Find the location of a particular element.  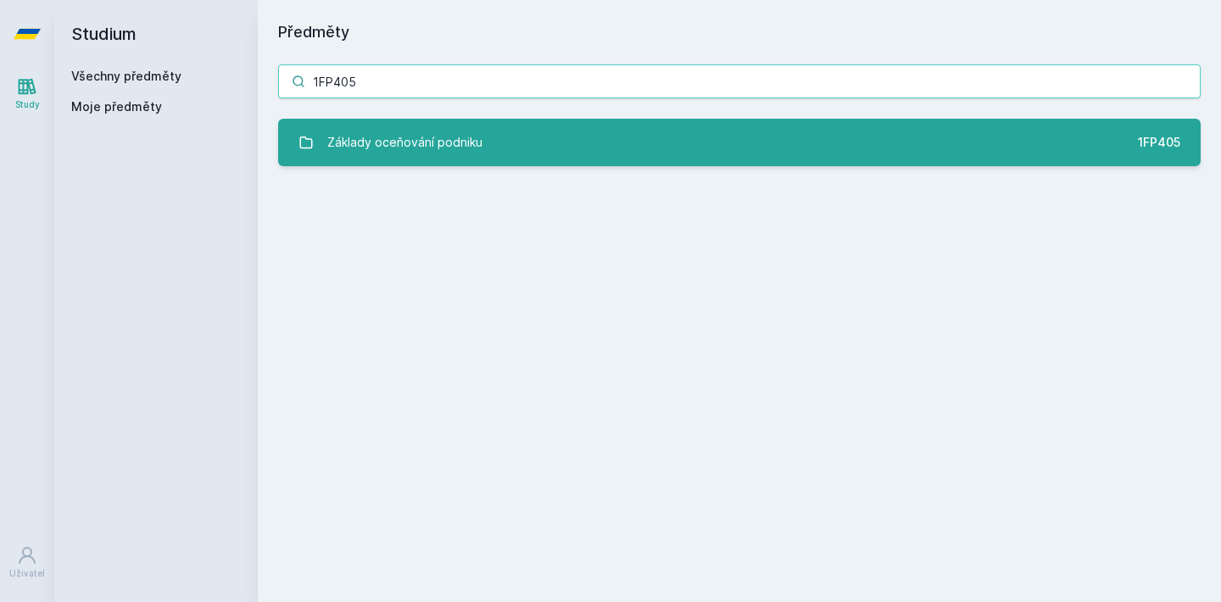

div: 1FP405 is located at coordinates (1159, 142).